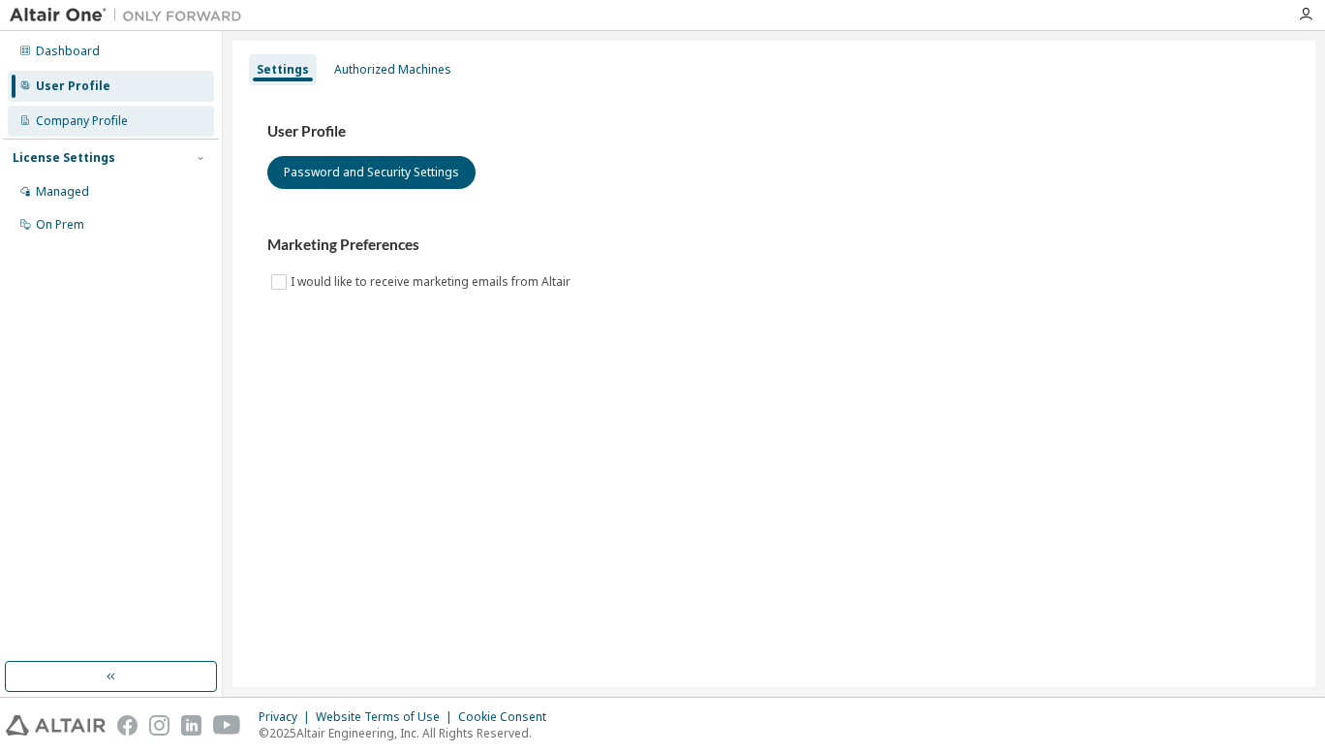  I want to click on button: Password and Security Settings, so click(371, 172).